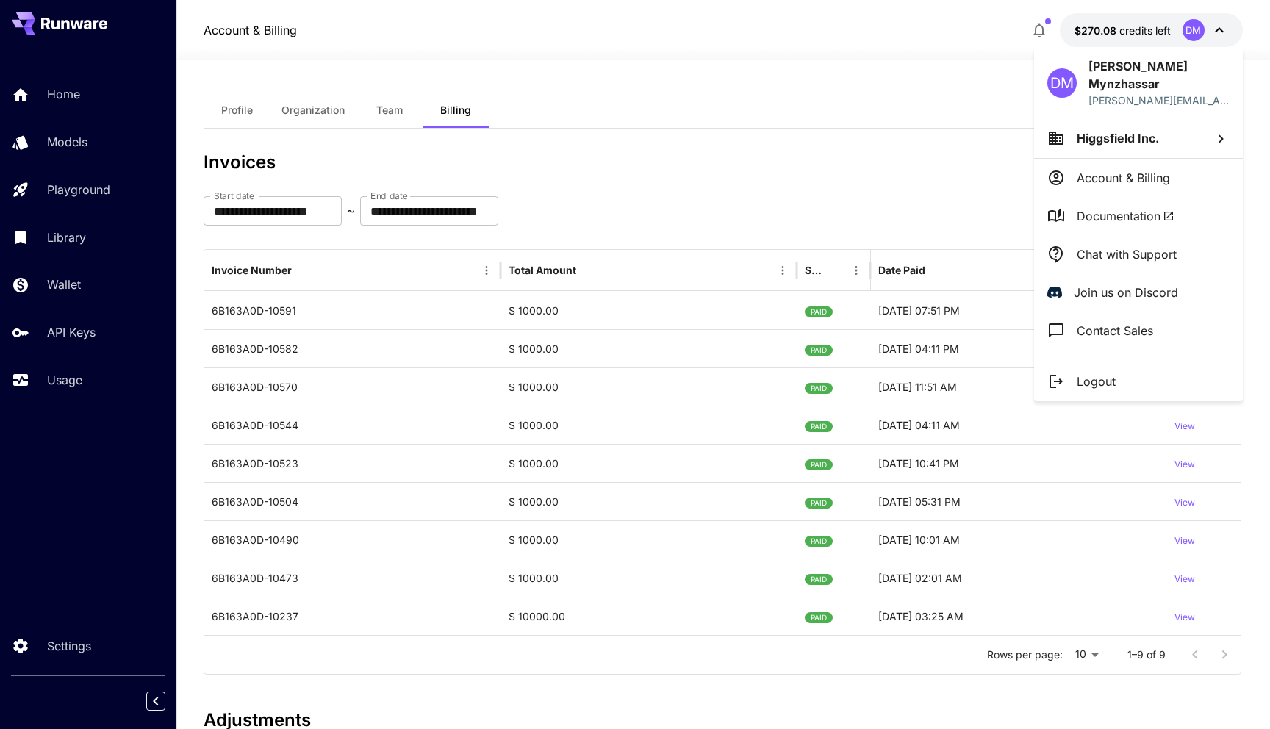 This screenshot has height=729, width=1270. What do you see at coordinates (1118, 138) in the screenshot?
I see `span: Higgsfield Inc.` at bounding box center [1118, 138].